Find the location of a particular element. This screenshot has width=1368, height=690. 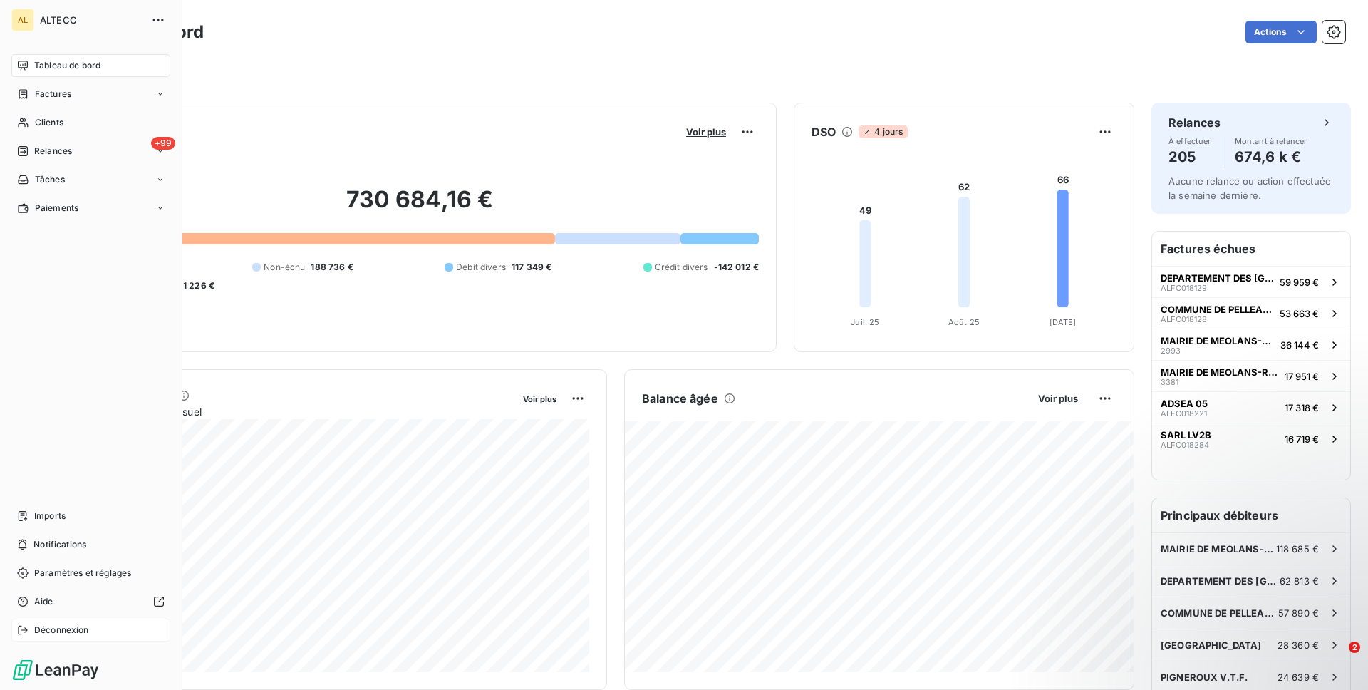

span: 2 is located at coordinates (1355, 647).